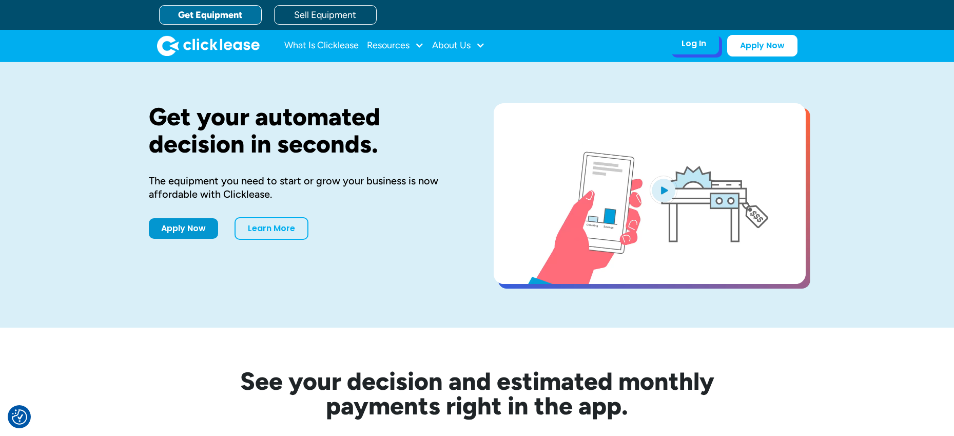  What do you see at coordinates (321, 46) in the screenshot?
I see `a: What Is Clicklease` at bounding box center [321, 46].